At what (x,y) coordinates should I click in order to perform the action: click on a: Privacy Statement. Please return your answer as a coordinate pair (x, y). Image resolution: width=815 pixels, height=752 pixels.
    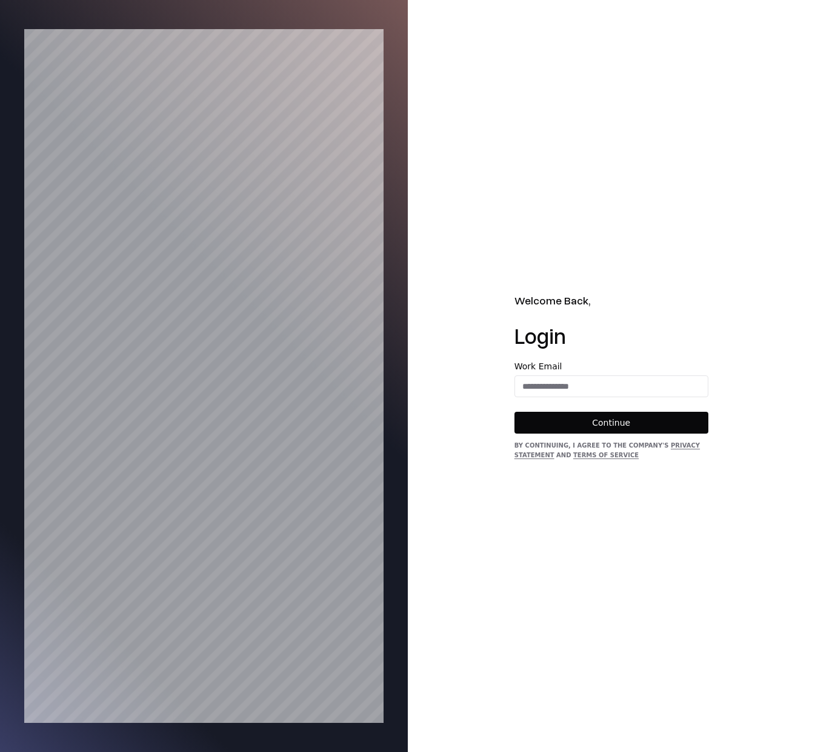
    Looking at the image, I should click on (607, 450).